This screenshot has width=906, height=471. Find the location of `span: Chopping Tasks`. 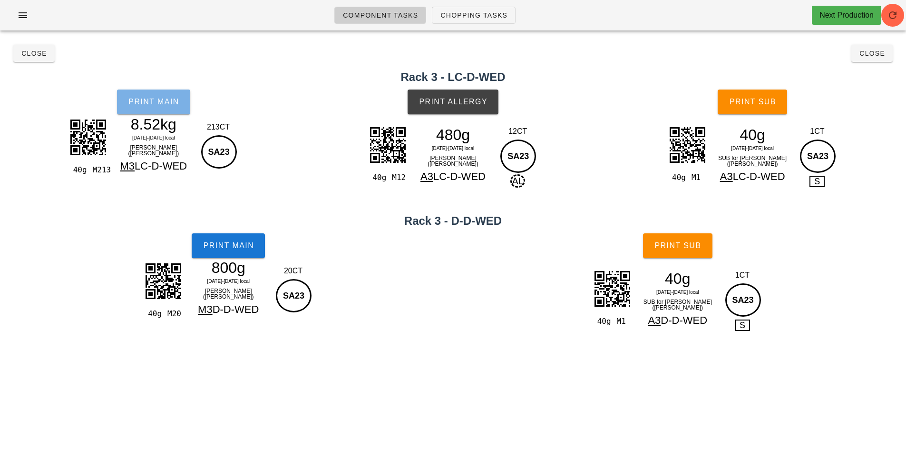

span: Chopping Tasks is located at coordinates (474, 15).